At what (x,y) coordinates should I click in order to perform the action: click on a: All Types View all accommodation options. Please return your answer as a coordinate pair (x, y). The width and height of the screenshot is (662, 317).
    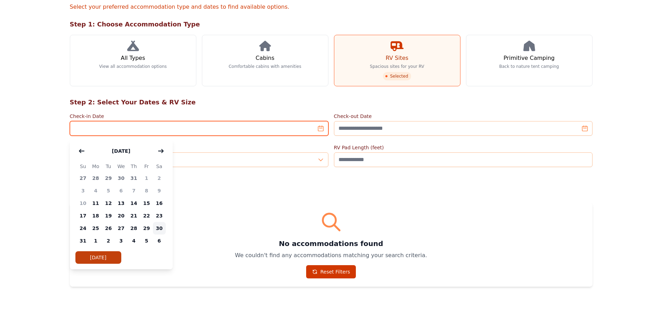
    Looking at the image, I should click on (133, 61).